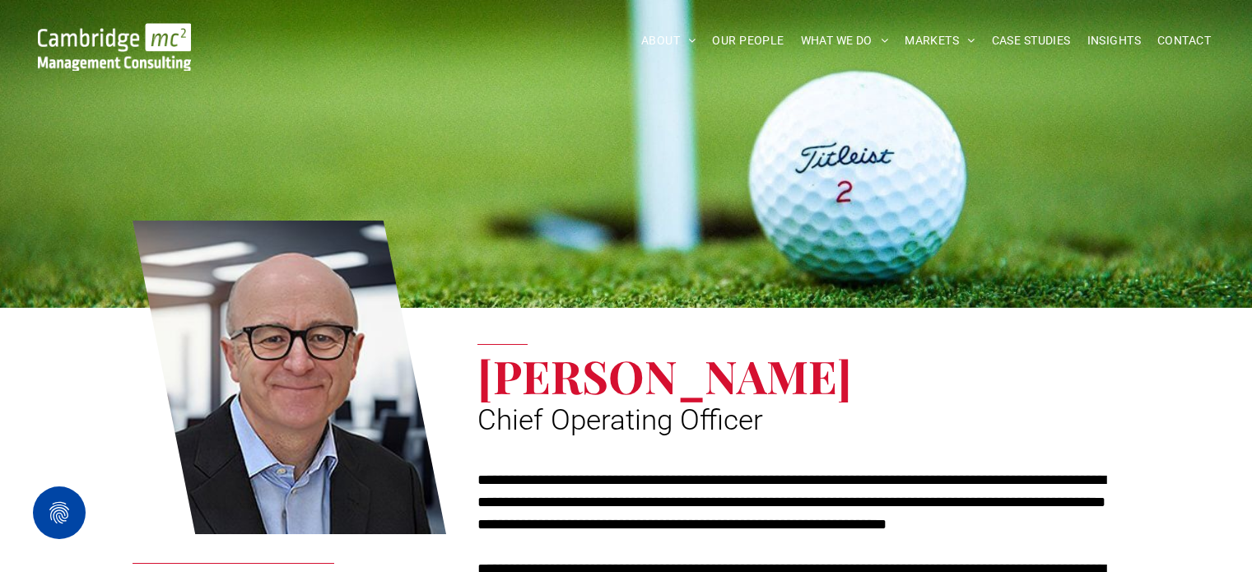 The height and width of the screenshot is (572, 1252). I want to click on a: OUR PEOPLE, so click(748, 40).